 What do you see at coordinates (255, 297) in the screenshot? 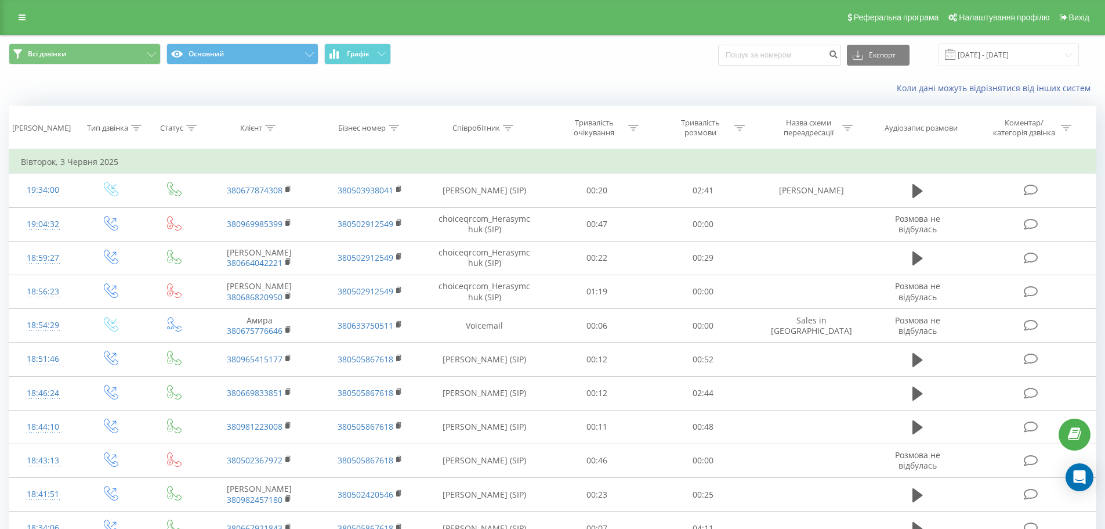
I see `a: 380686820950` at bounding box center [255, 297].